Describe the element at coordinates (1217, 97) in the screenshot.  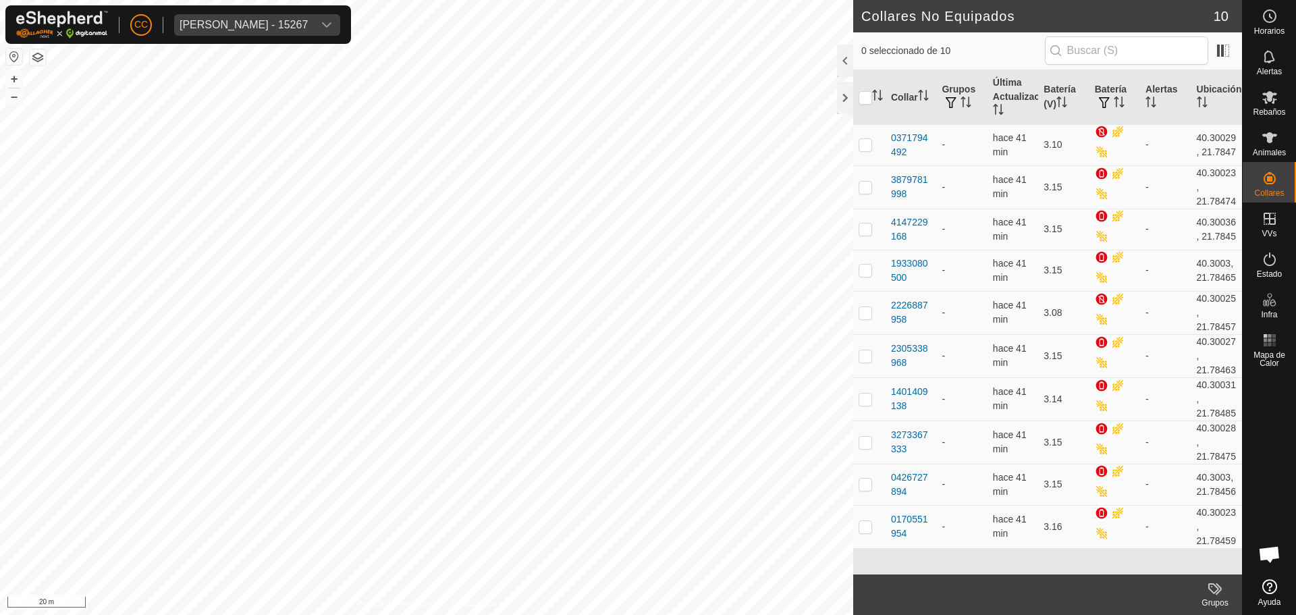
I see `th: Ubicación` at that location.